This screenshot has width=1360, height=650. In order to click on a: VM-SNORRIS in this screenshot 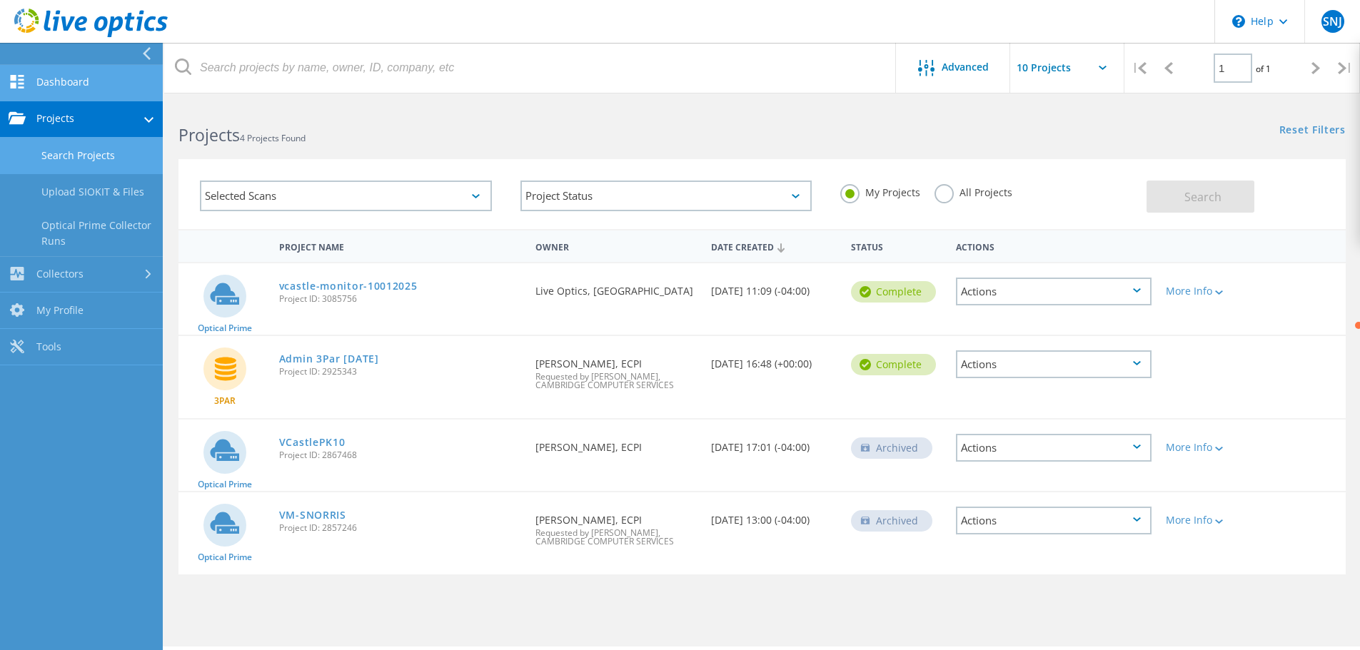, I will do `click(313, 515)`.